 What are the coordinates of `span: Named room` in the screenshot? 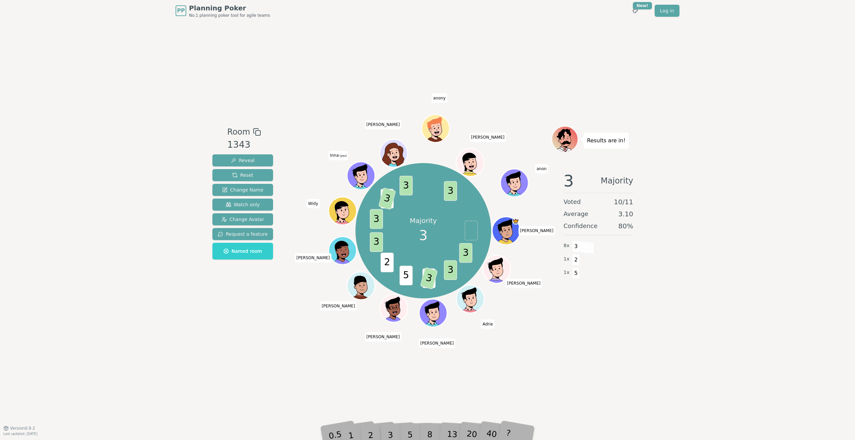 It's located at (242, 251).